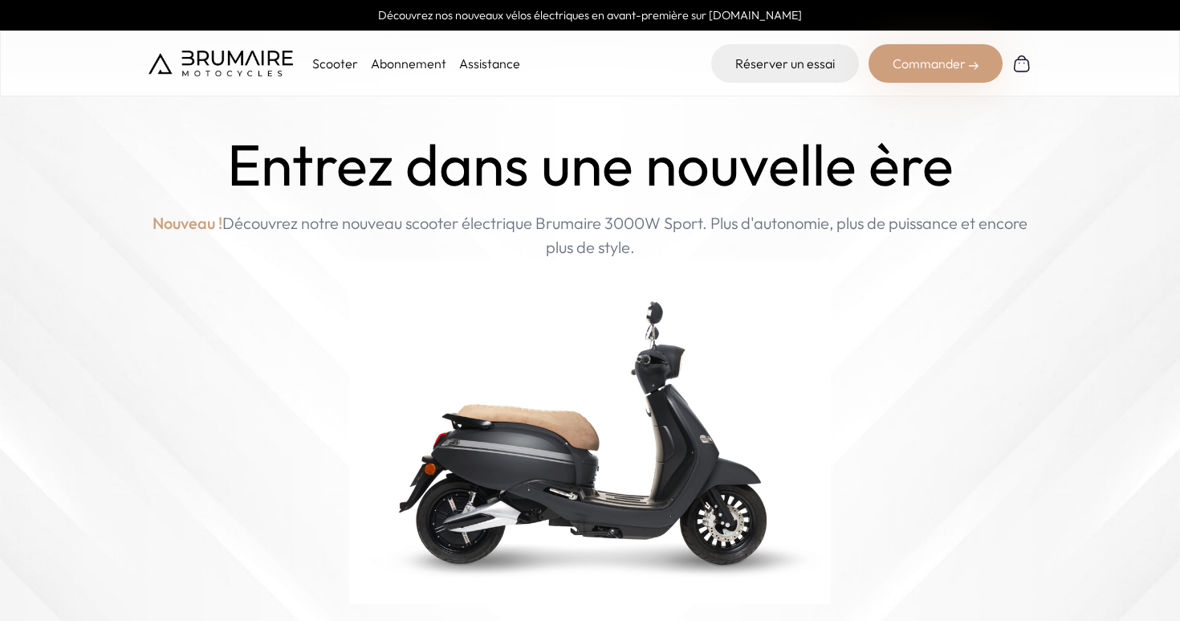 The height and width of the screenshot is (621, 1180). I want to click on img: Brumaire Motocycles, so click(221, 63).